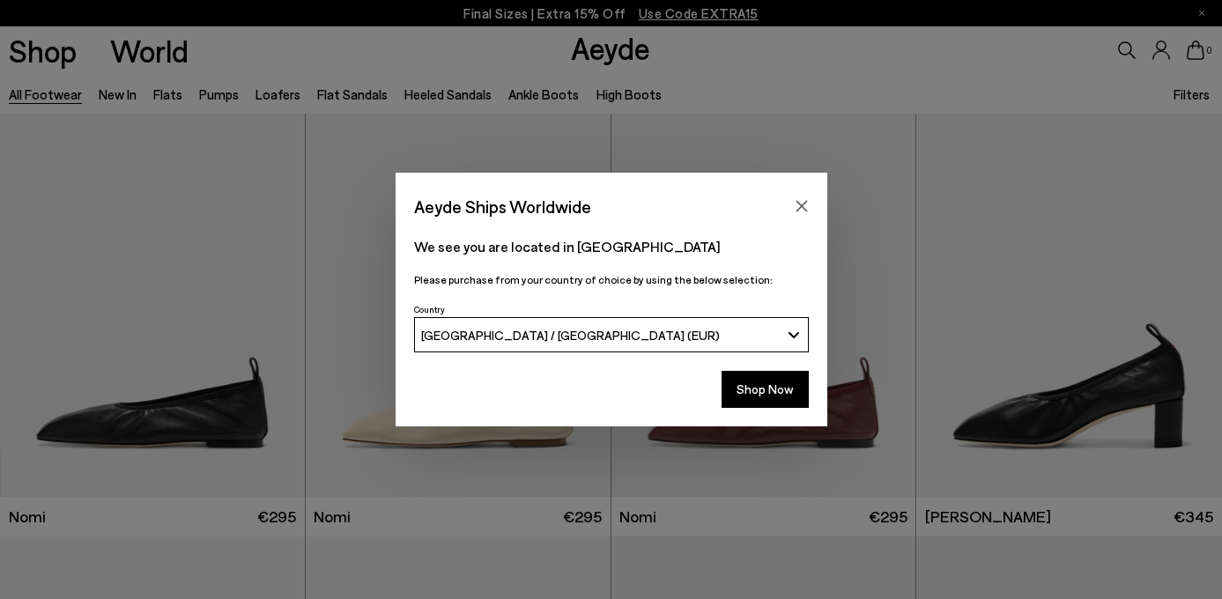 The height and width of the screenshot is (599, 1222). I want to click on button: Close, so click(802, 206).